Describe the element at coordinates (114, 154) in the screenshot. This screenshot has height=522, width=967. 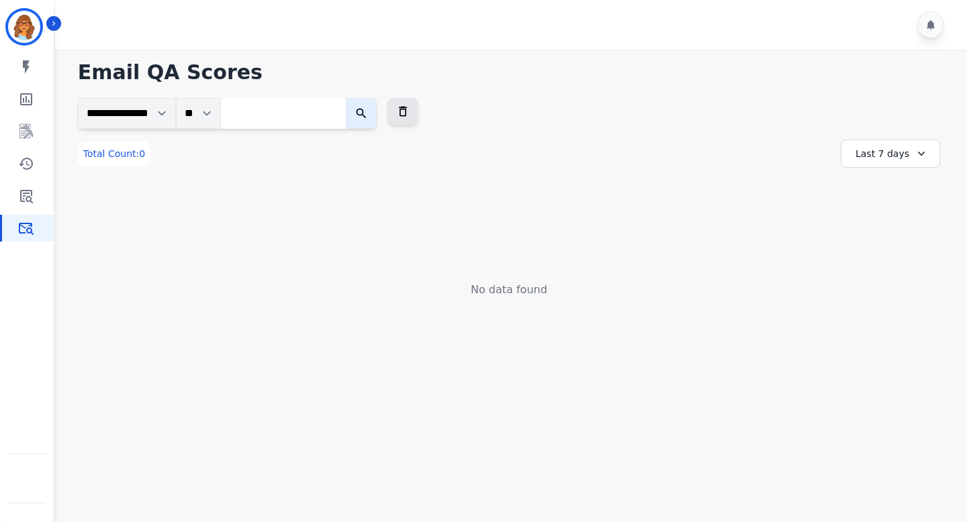
I see `div: Total Count:` at that location.